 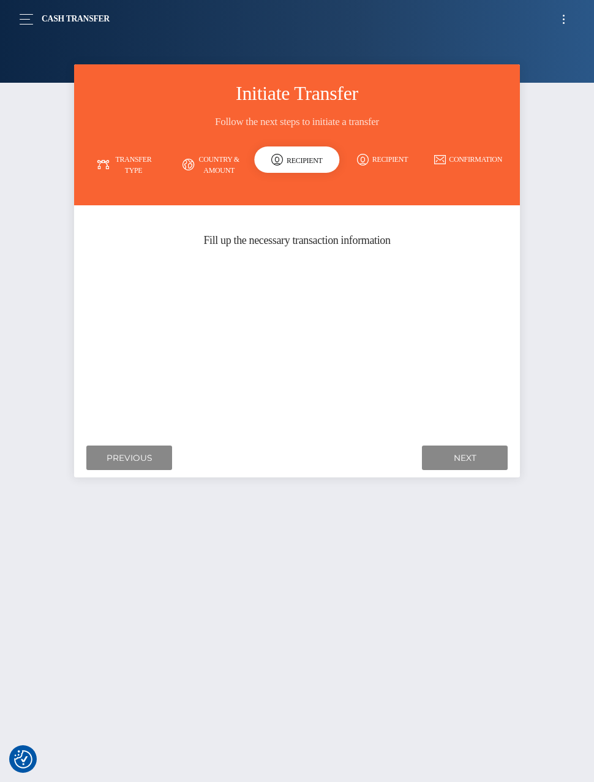 I want to click on a: Select Service, so click(x=297, y=165).